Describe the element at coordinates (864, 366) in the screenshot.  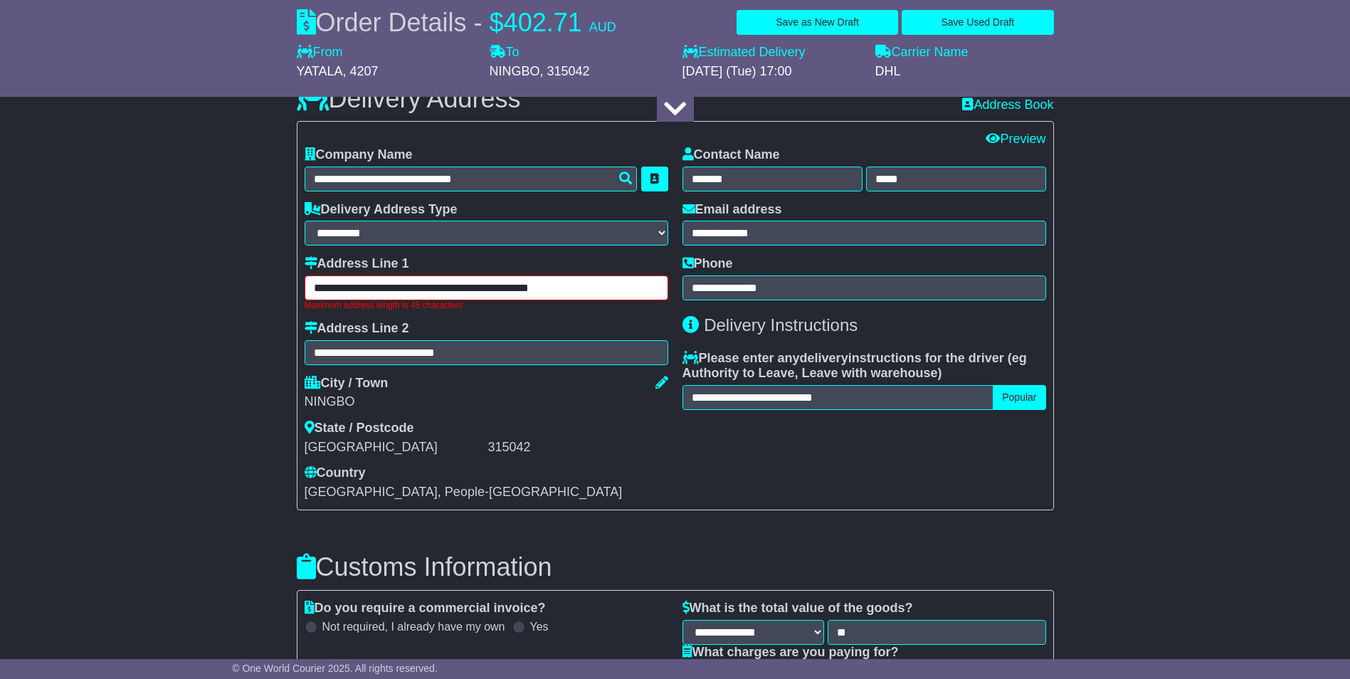
I see `label: Please enter any instructions for the driver ( )` at that location.